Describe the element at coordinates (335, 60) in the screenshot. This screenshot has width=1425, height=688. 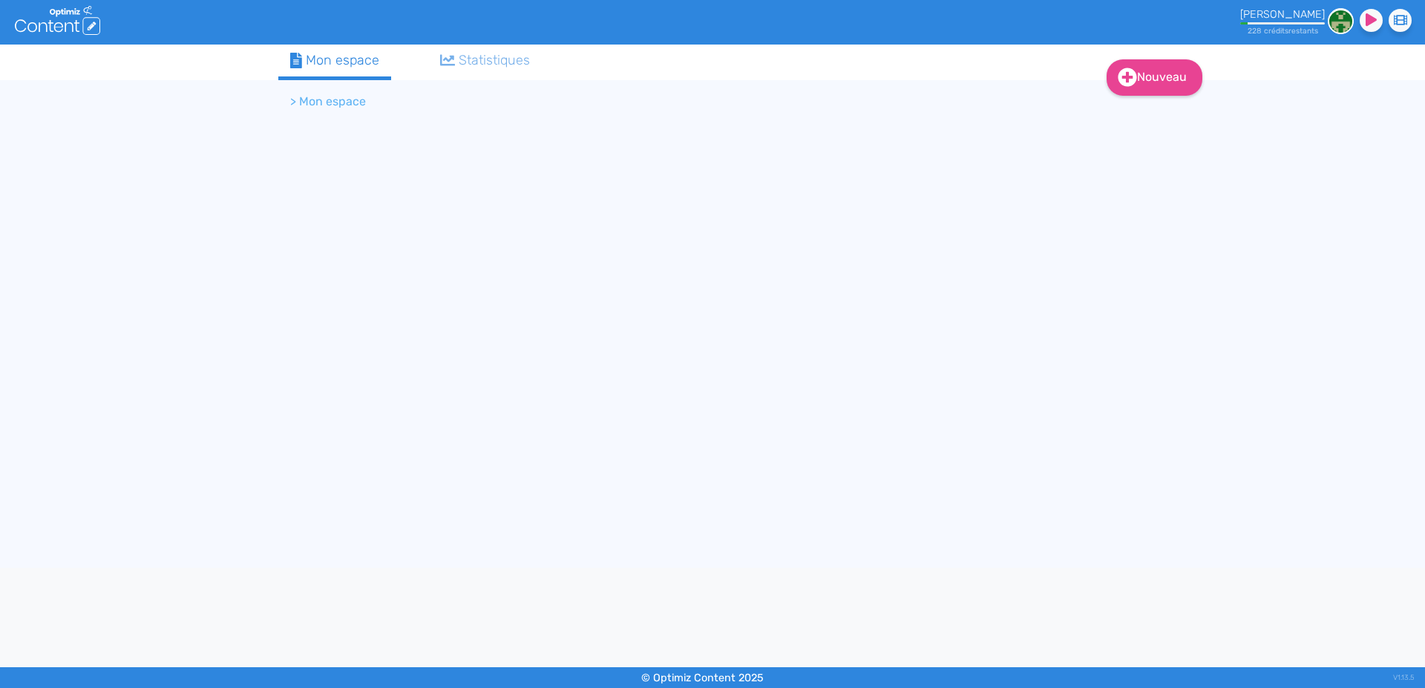
I see `div: Mon espace` at that location.